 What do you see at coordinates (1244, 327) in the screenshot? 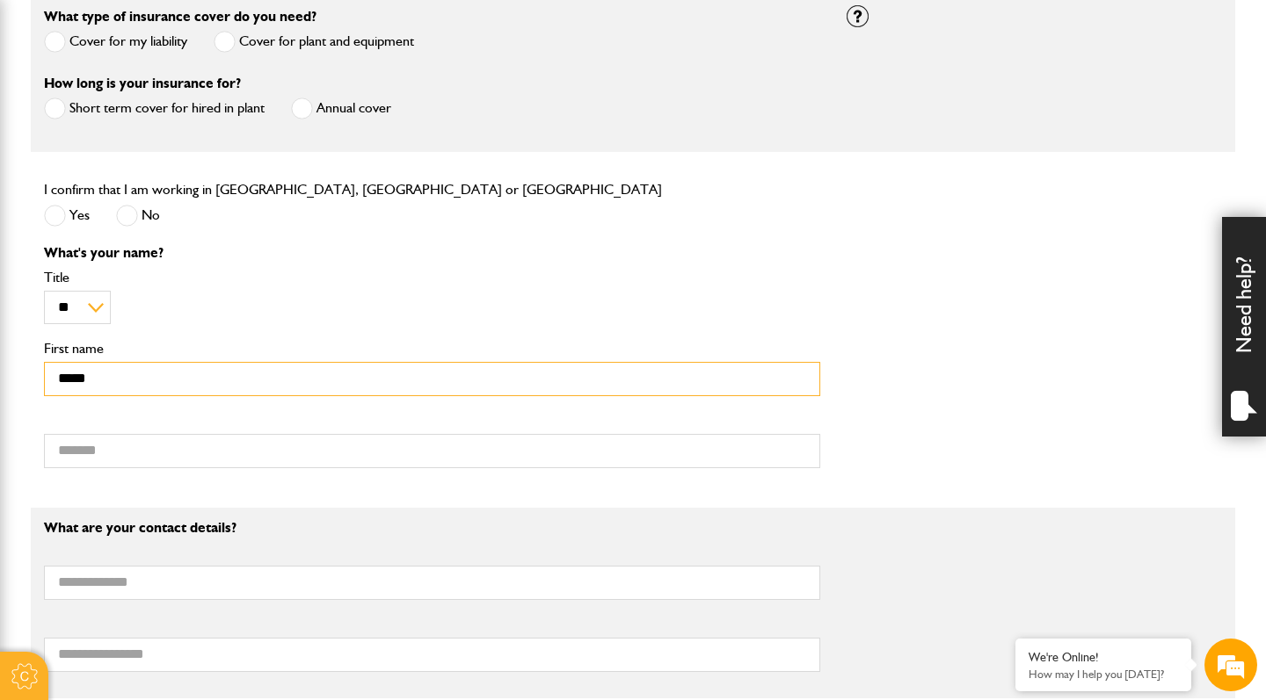
I see `div: Need help?` at bounding box center [1244, 327].